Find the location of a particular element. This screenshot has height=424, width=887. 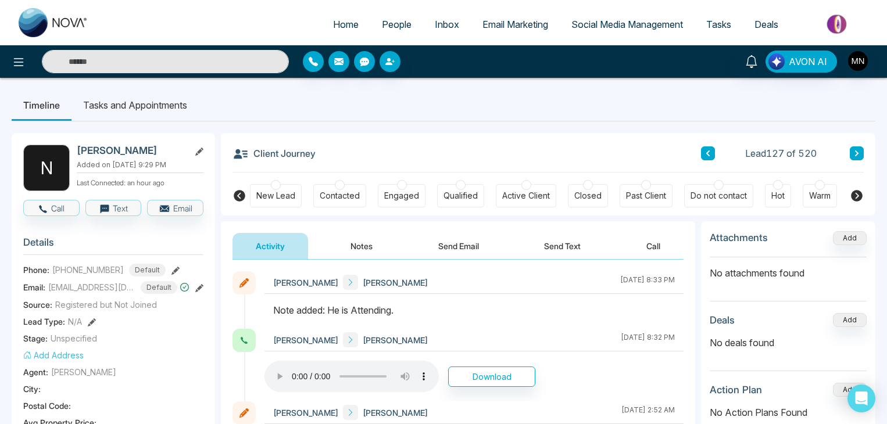

div: Qualified is located at coordinates (461, 196).